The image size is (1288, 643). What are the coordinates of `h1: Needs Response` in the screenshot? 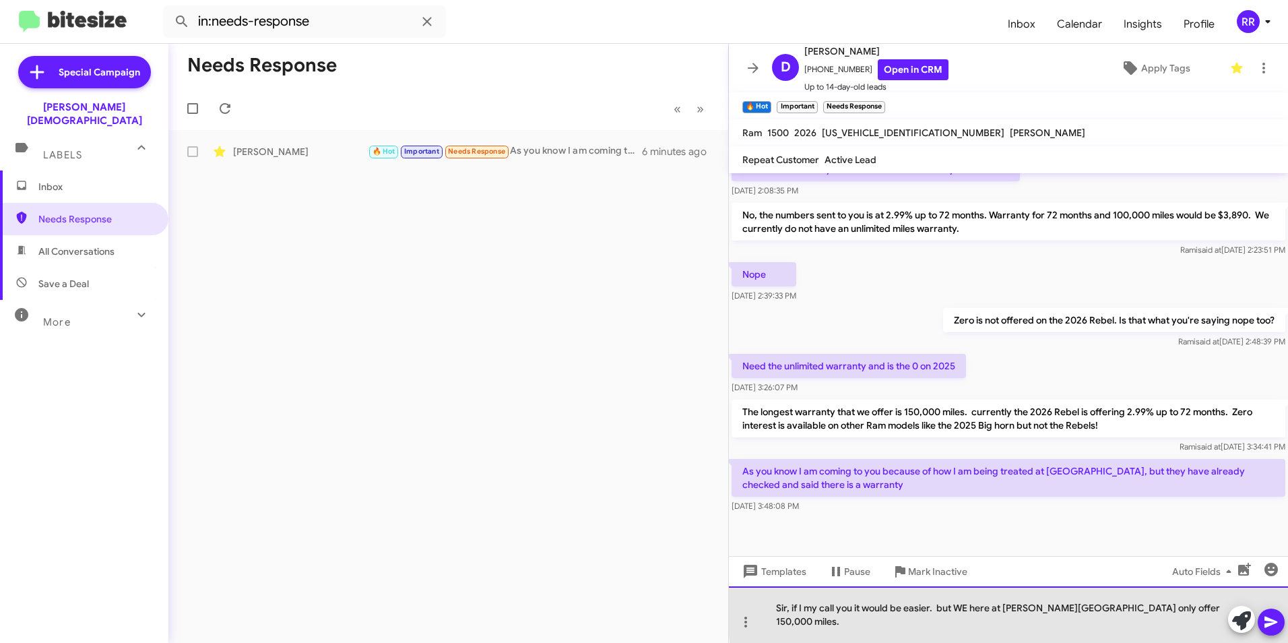 It's located at (262, 65).